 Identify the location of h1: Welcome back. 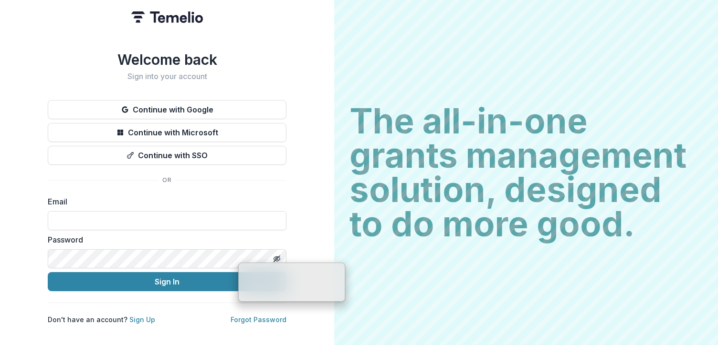
(167, 60).